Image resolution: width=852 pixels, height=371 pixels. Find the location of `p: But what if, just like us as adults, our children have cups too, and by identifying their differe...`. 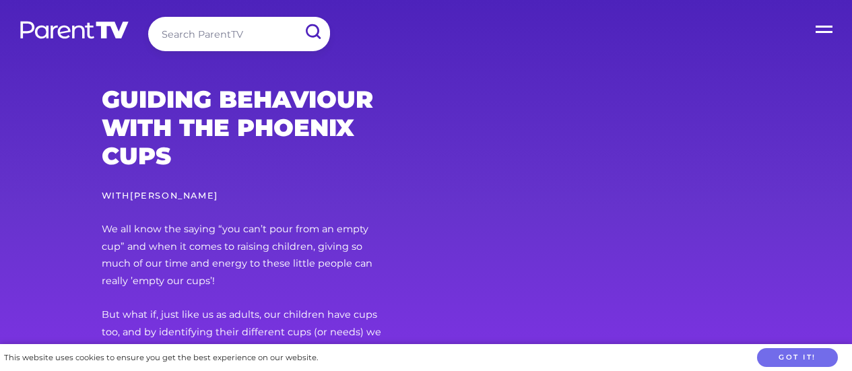

p: But what if, just like us as adults, our children have cups too, and by identifying their differe... is located at coordinates (243, 333).